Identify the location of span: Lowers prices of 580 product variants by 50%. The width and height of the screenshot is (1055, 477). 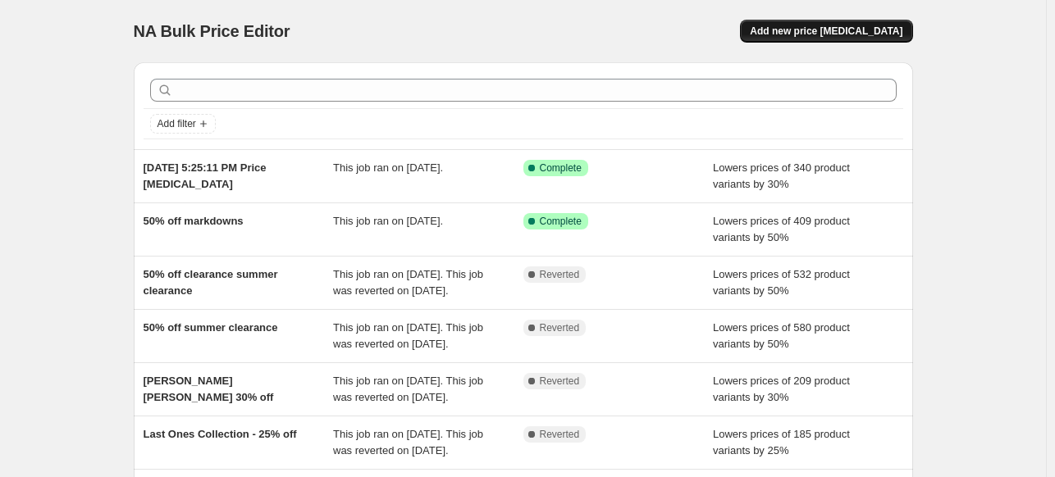
(781, 335).